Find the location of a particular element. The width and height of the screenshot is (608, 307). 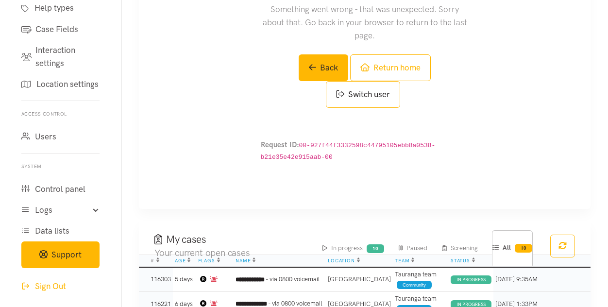

a: Logs is located at coordinates (60, 210).